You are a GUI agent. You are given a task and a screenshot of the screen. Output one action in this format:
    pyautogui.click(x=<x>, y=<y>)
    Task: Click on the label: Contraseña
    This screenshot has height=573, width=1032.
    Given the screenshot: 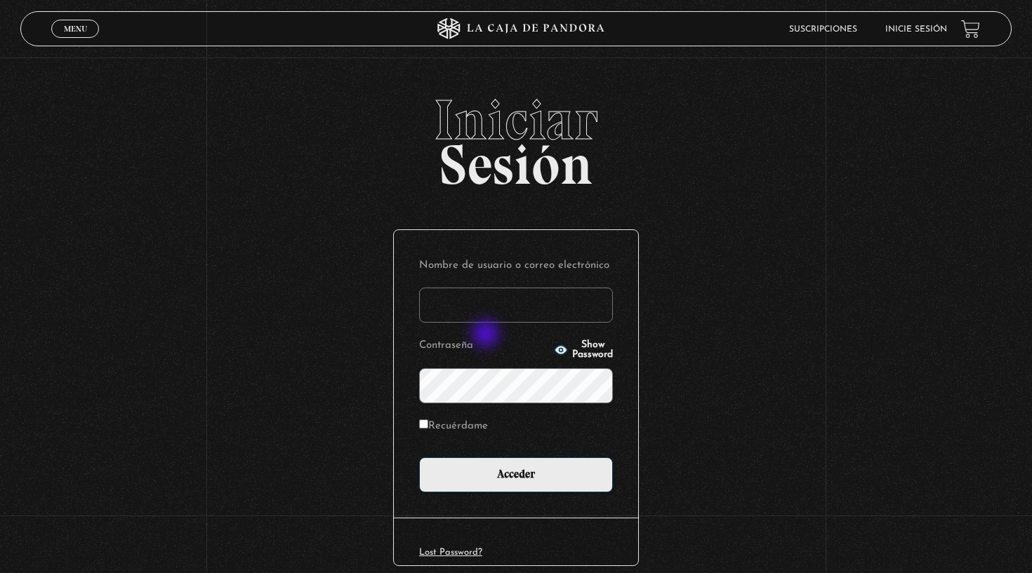 What is the action you would take?
    pyautogui.click(x=484, y=346)
    